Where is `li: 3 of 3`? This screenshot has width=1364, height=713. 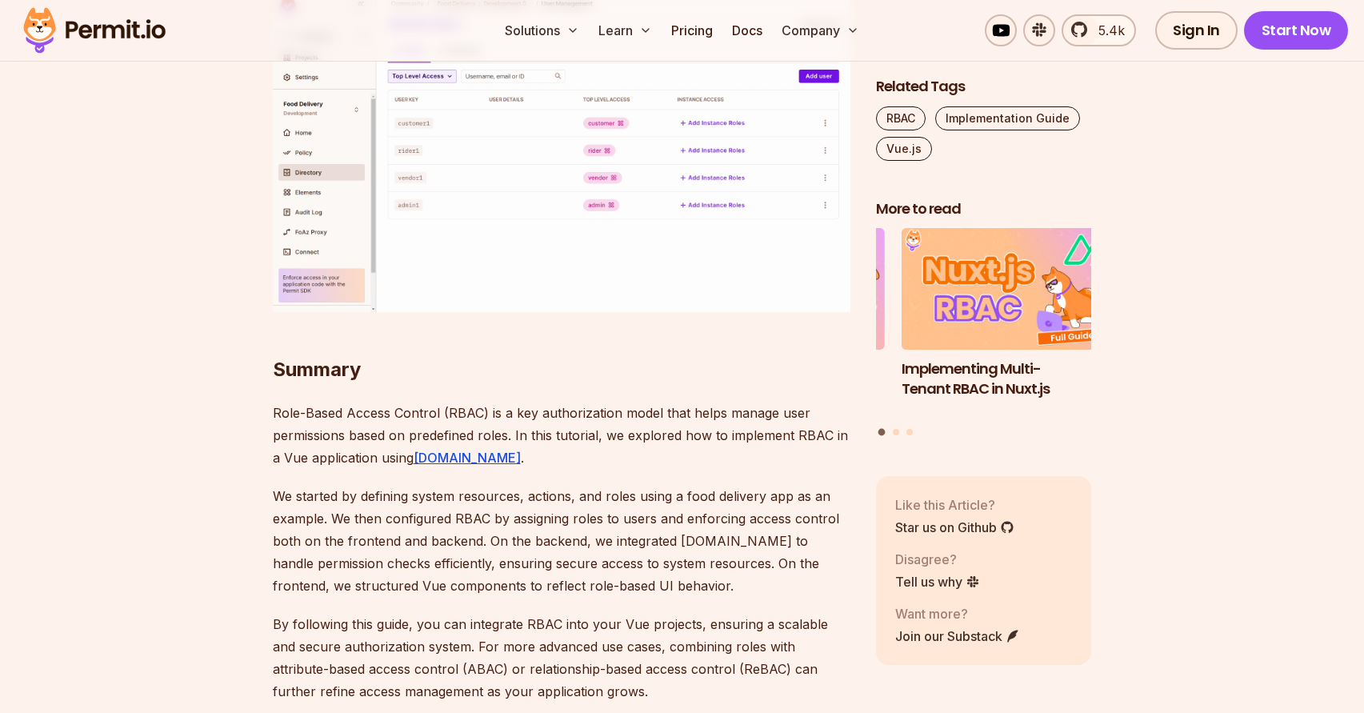
li: 3 of 3 is located at coordinates (777, 324).